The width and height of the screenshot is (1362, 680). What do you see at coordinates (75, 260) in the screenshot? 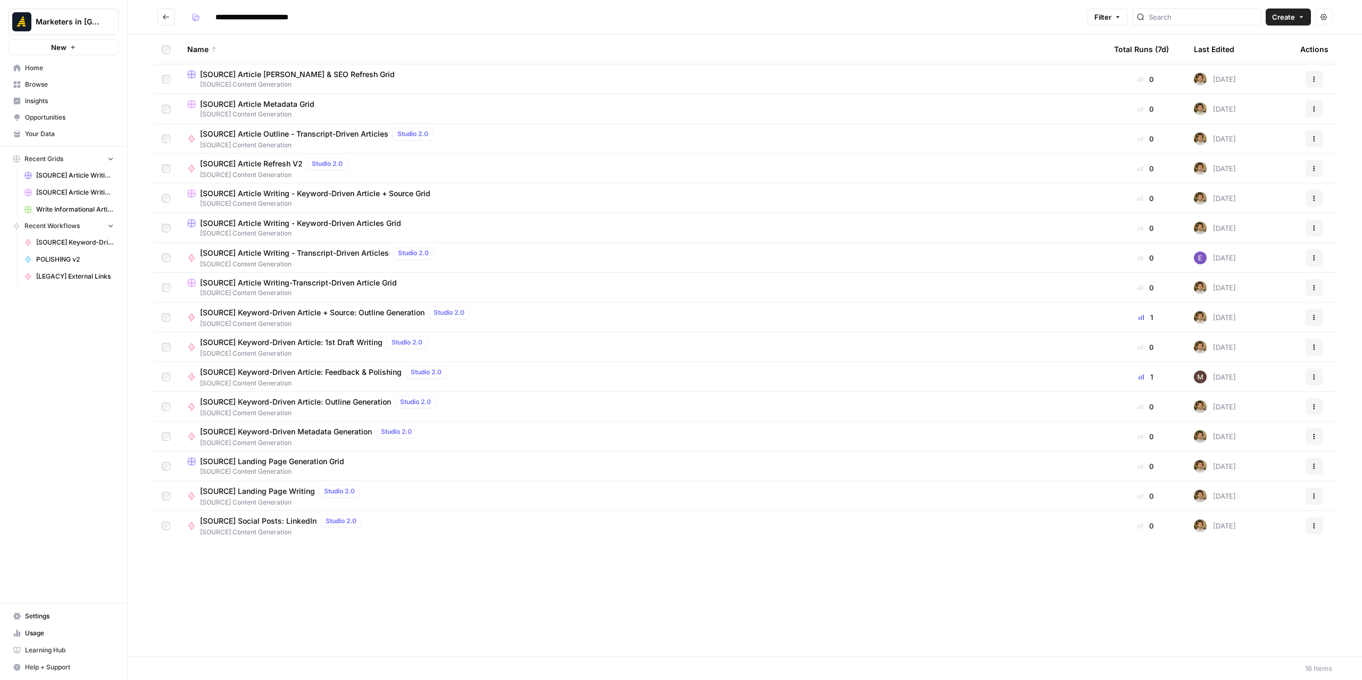
I see `span: POLISHING v2` at bounding box center [75, 260].